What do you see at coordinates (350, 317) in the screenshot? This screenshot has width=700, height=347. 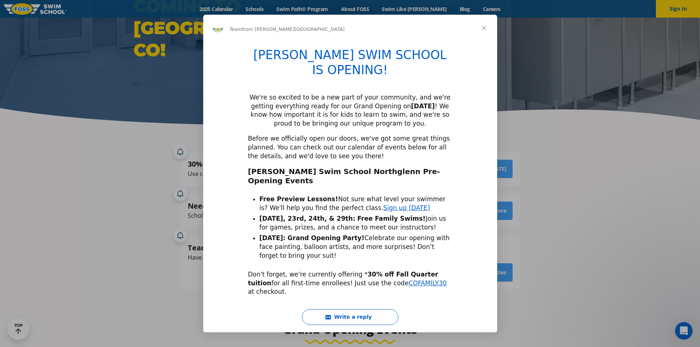 I see `button: Write a reply` at bounding box center [350, 317].